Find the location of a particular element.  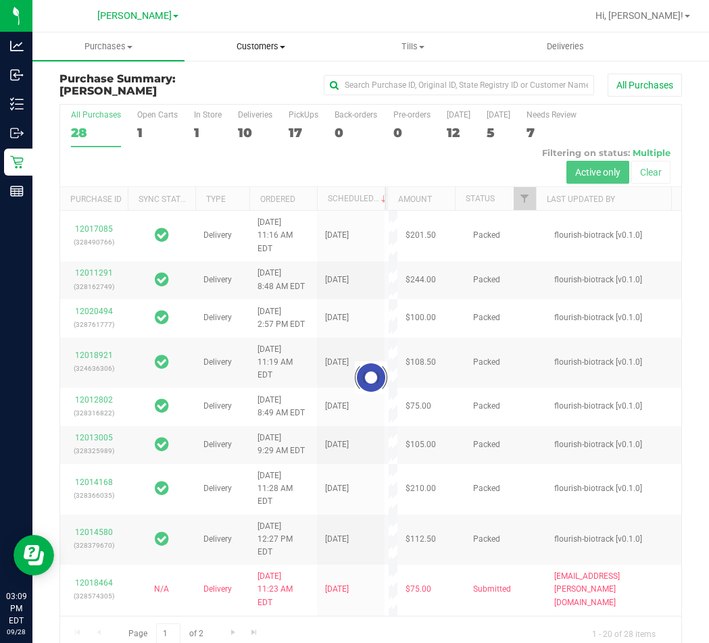

h3: Purchase Summary: is located at coordinates (163, 84).